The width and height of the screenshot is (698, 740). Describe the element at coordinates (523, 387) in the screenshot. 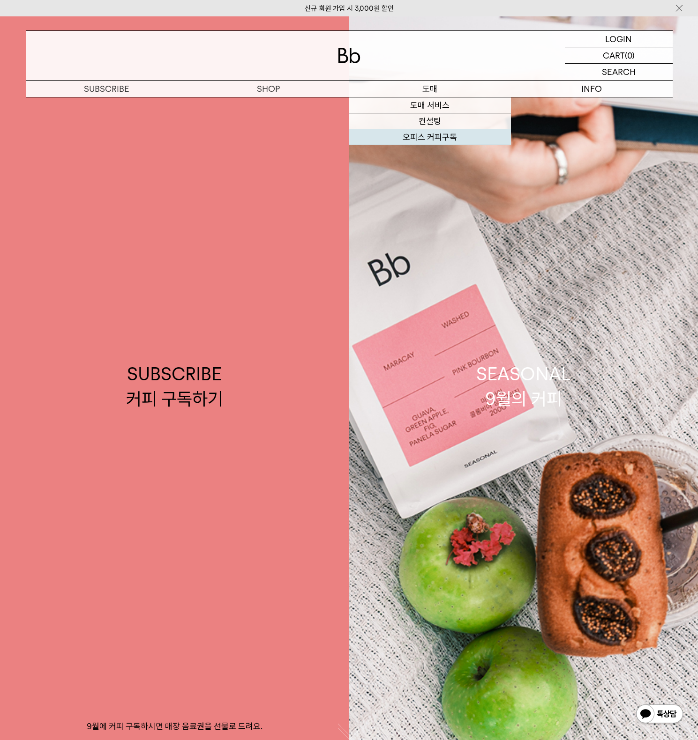

I see `div: SEASONAL 9월의 커피` at that location.